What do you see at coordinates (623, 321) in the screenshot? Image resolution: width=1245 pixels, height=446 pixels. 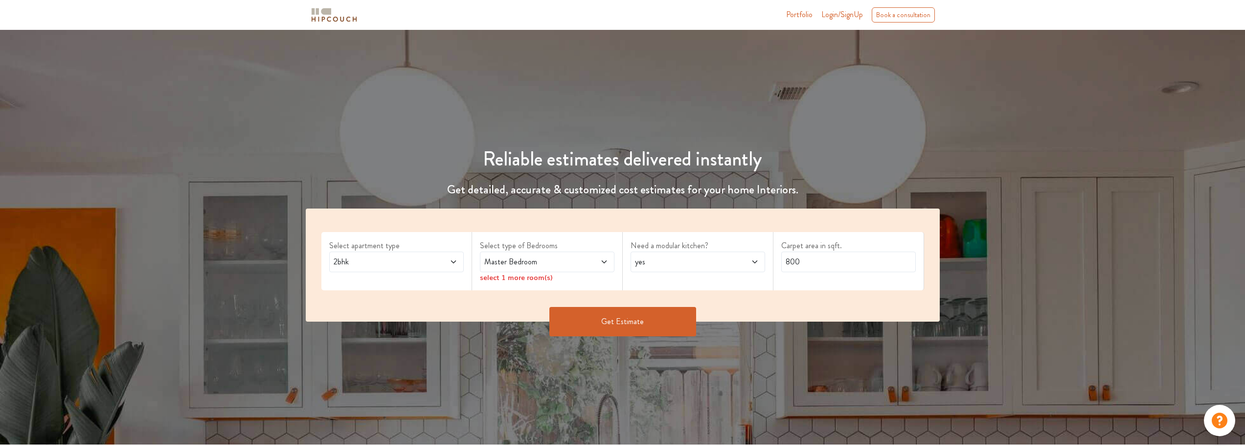 I see `button: Get Estimate` at bounding box center [623, 321].